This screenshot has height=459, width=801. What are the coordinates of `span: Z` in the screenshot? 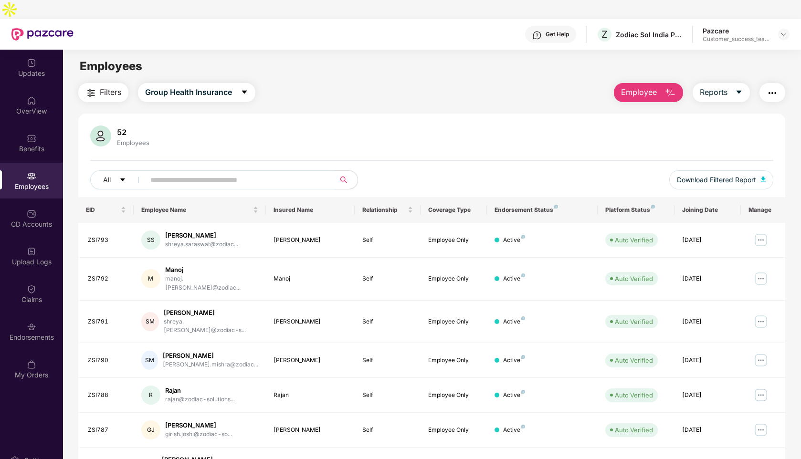 It's located at (604, 34).